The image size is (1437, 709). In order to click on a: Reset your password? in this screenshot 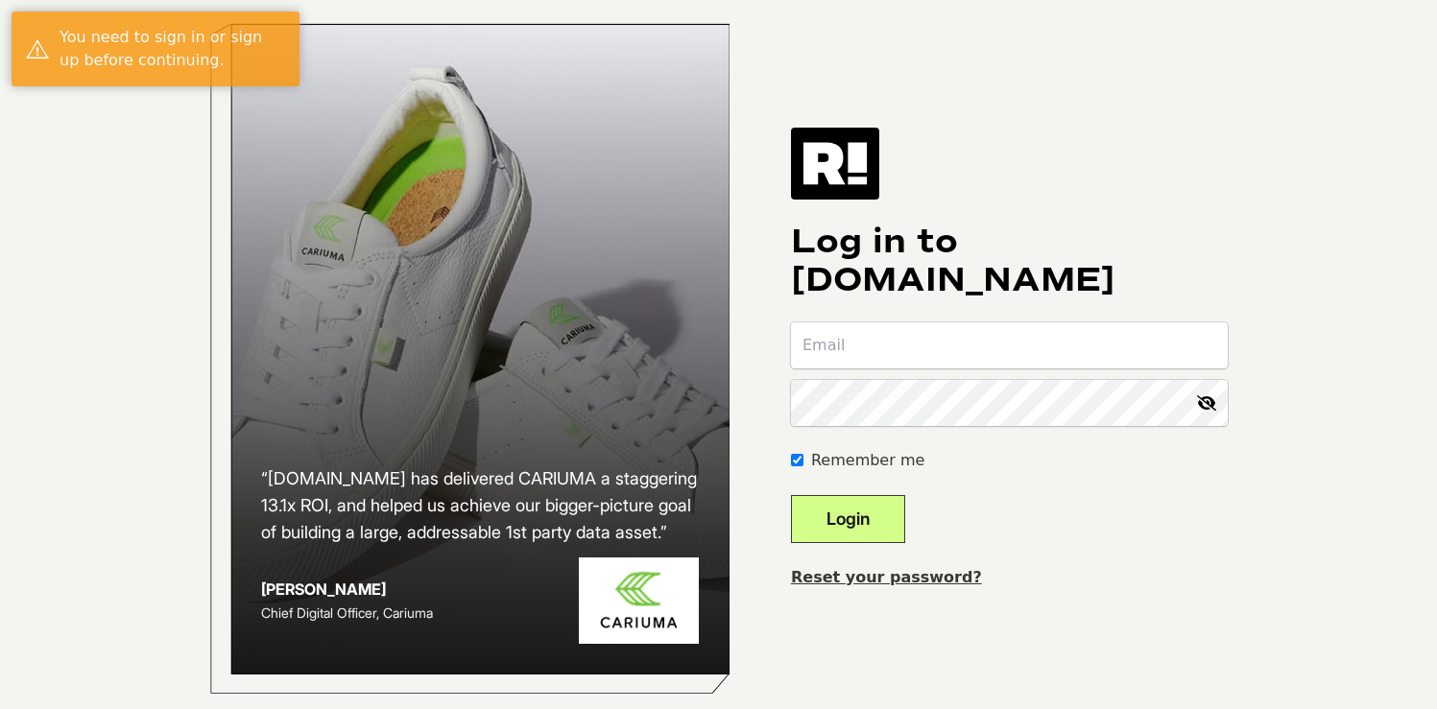, I will do `click(886, 577)`.